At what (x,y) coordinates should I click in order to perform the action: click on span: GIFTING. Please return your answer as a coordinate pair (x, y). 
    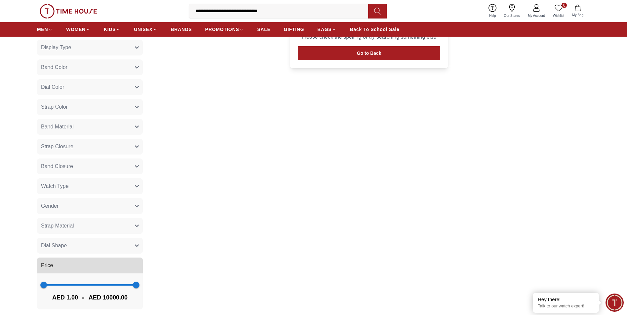
    Looking at the image, I should click on (294, 29).